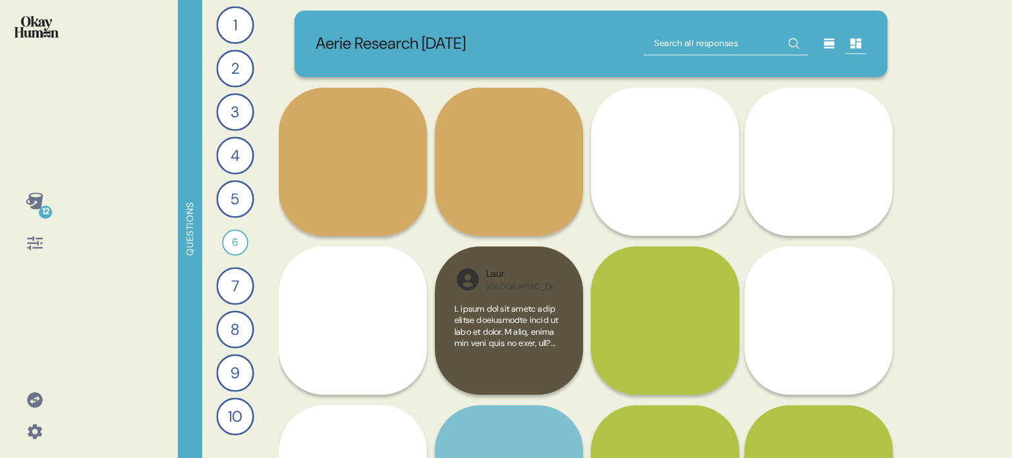 The image size is (1012, 458). I want to click on div: 3, so click(235, 111).